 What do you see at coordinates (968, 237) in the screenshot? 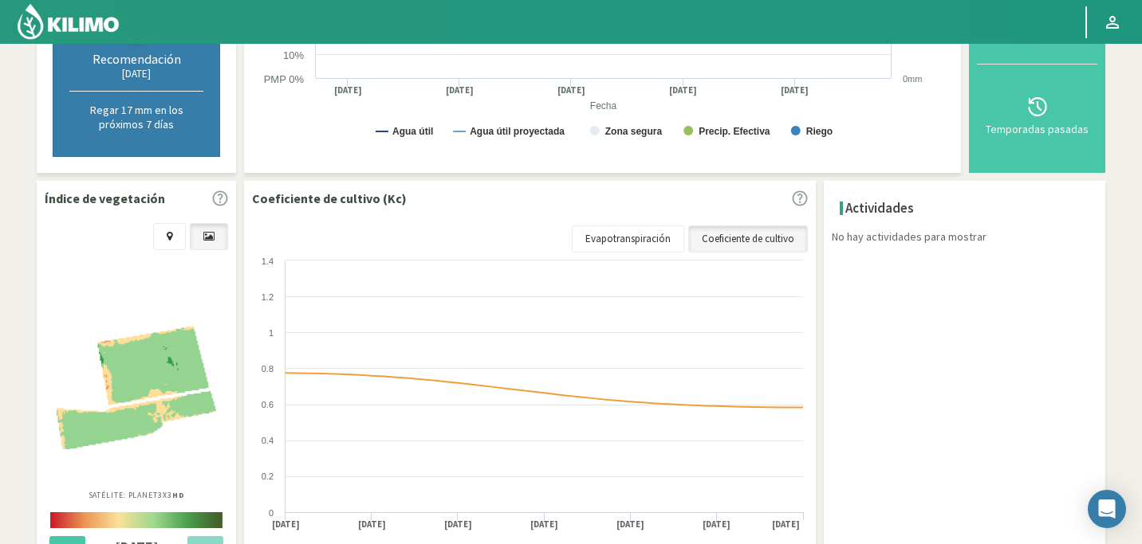
I see `p: No hay actividades para mostrar` at bounding box center [968, 237].